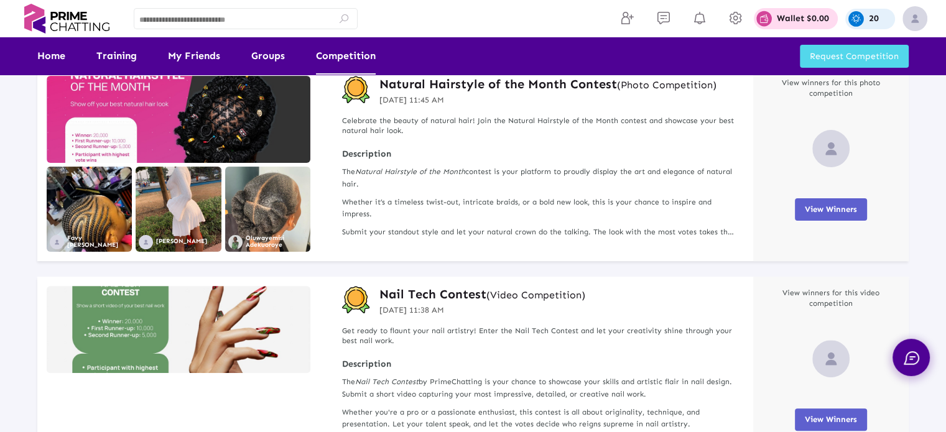 Image resolution: width=946 pixels, height=432 pixels. What do you see at coordinates (854, 56) in the screenshot?
I see `button: Request Competition` at bounding box center [854, 56].